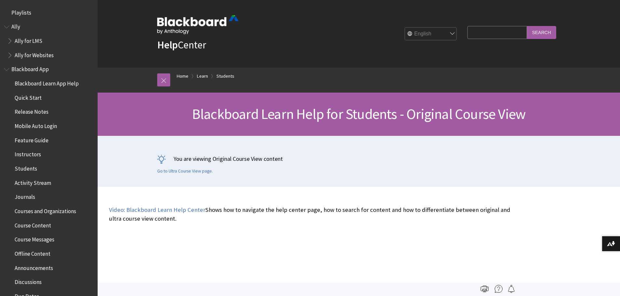 The width and height of the screenshot is (620, 296). Describe the element at coordinates (185, 171) in the screenshot. I see `a: Go to Ultra Course View page.` at that location.